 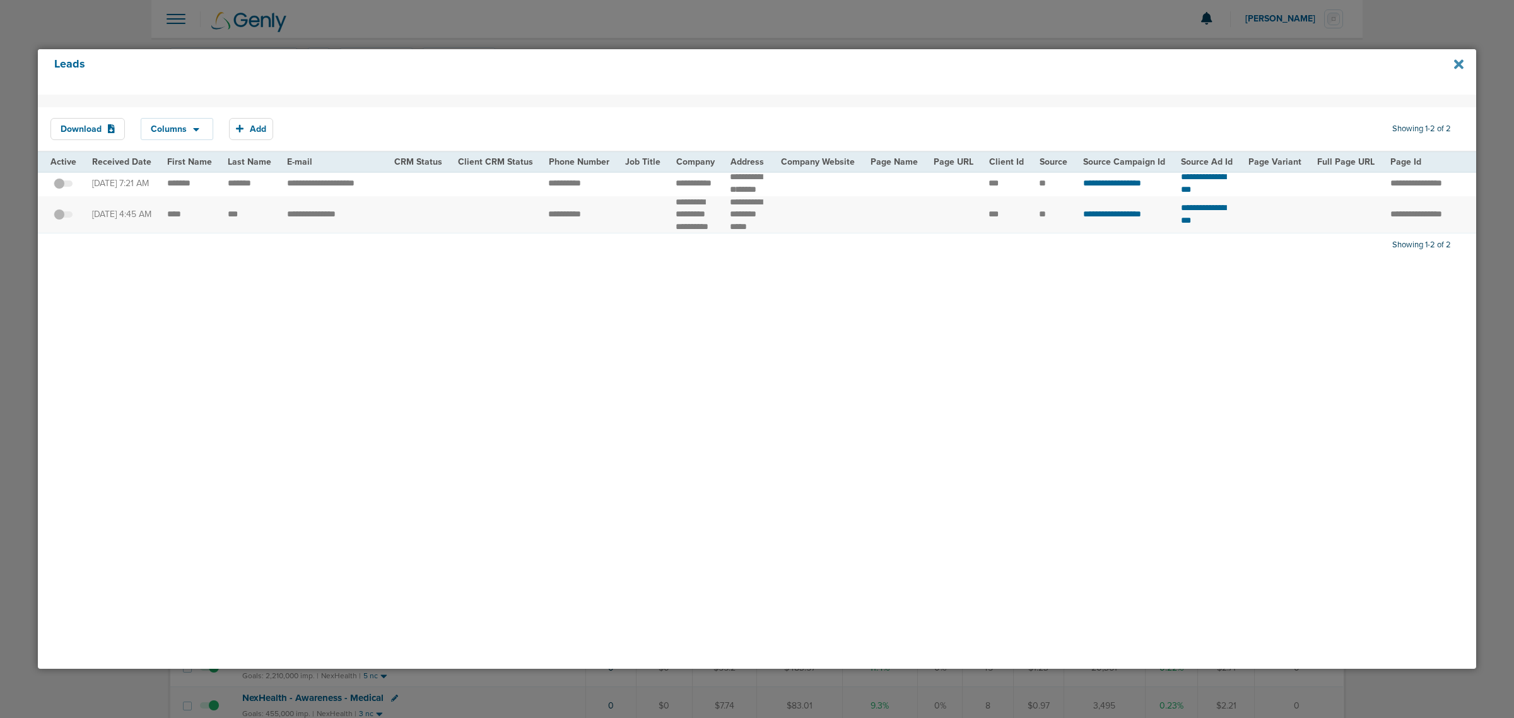 I want to click on th: Full Page URL, so click(x=1346, y=161).